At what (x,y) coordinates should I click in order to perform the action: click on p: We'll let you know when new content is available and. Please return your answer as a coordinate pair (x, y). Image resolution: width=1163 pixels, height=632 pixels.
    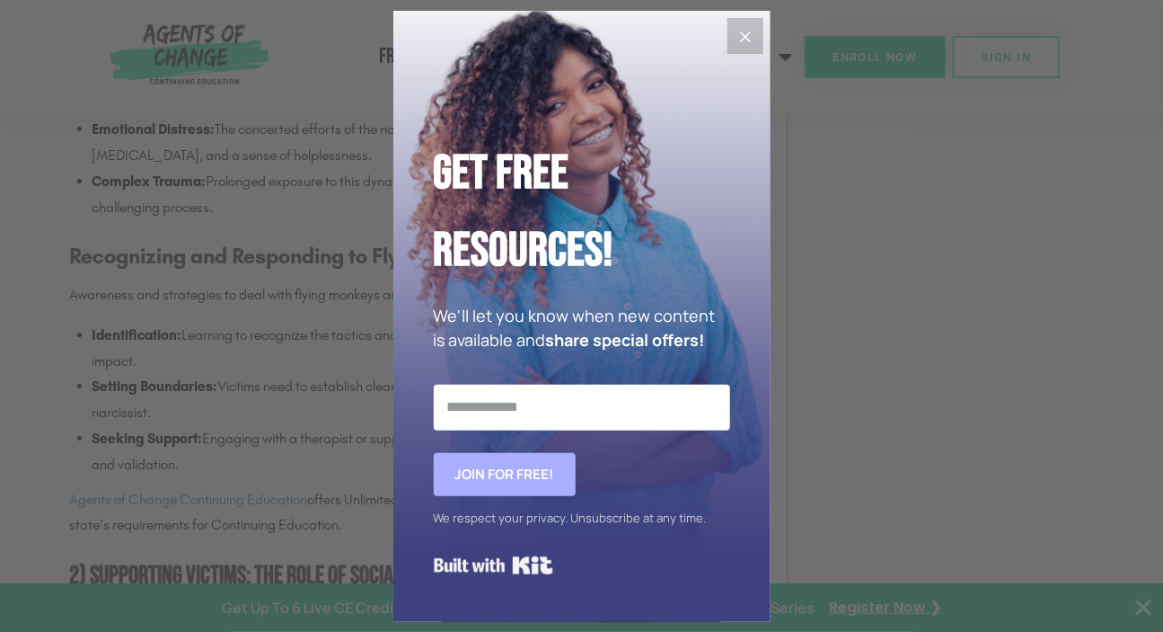
    Looking at the image, I should click on (582, 328).